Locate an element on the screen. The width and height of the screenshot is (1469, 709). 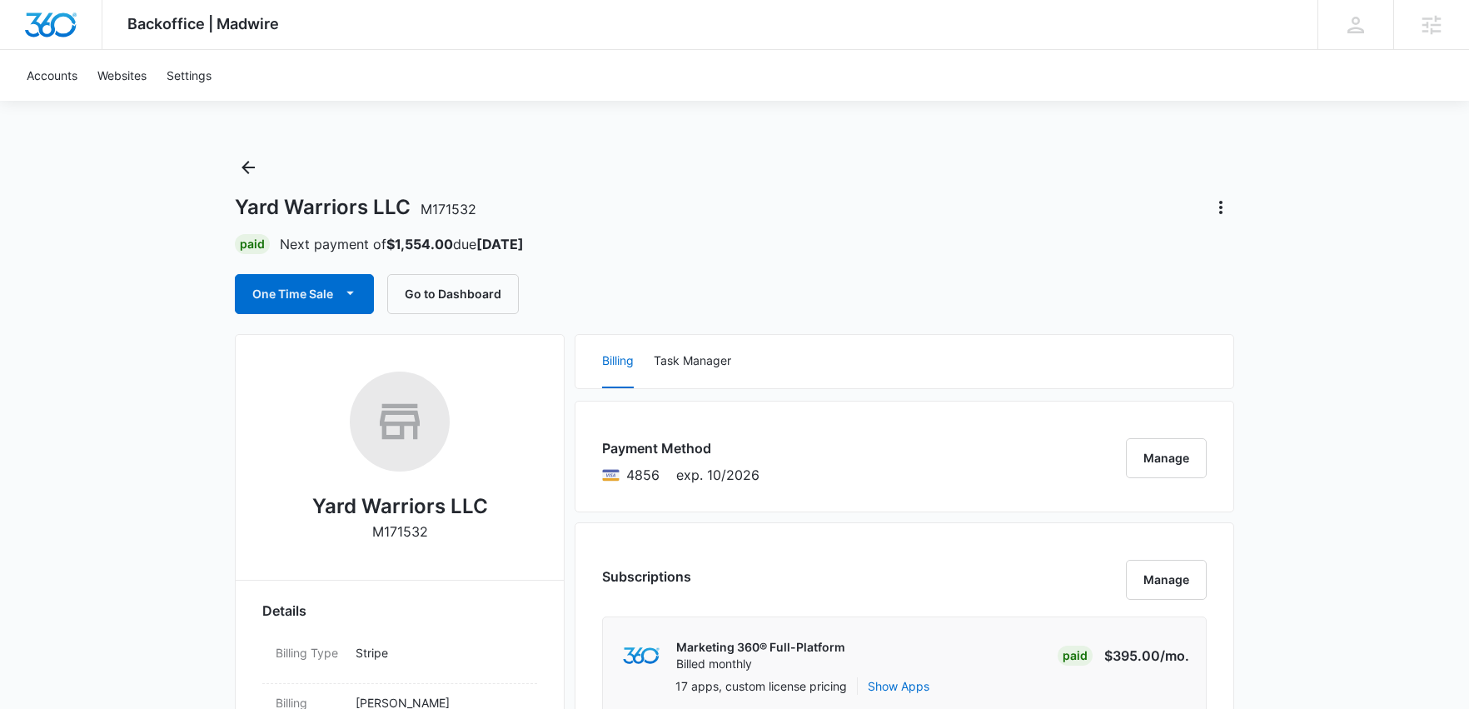
p: Billed monthly is located at coordinates (761, 664).